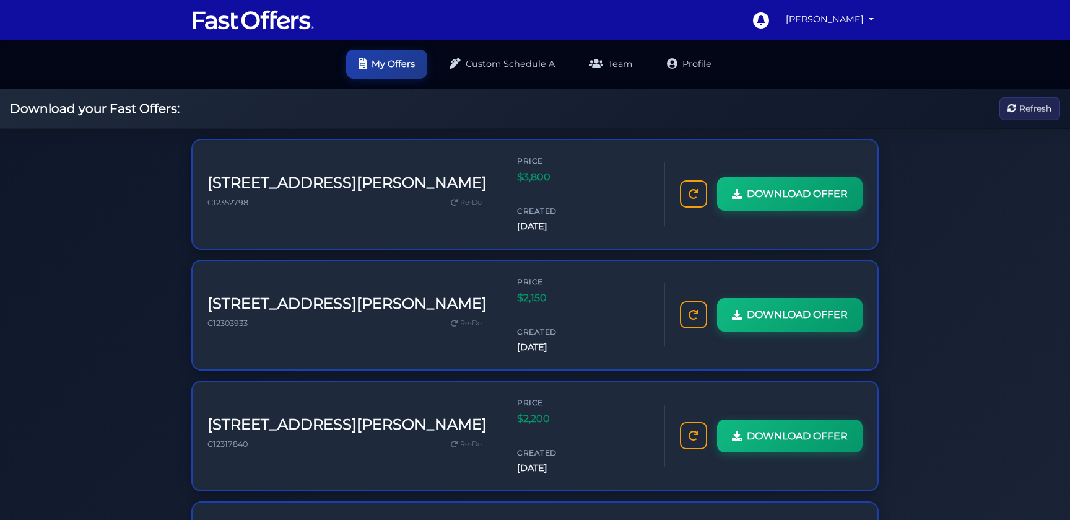 The height and width of the screenshot is (520, 1070). What do you see at coordinates (690, 64) in the screenshot?
I see `a: Profile` at bounding box center [690, 64].